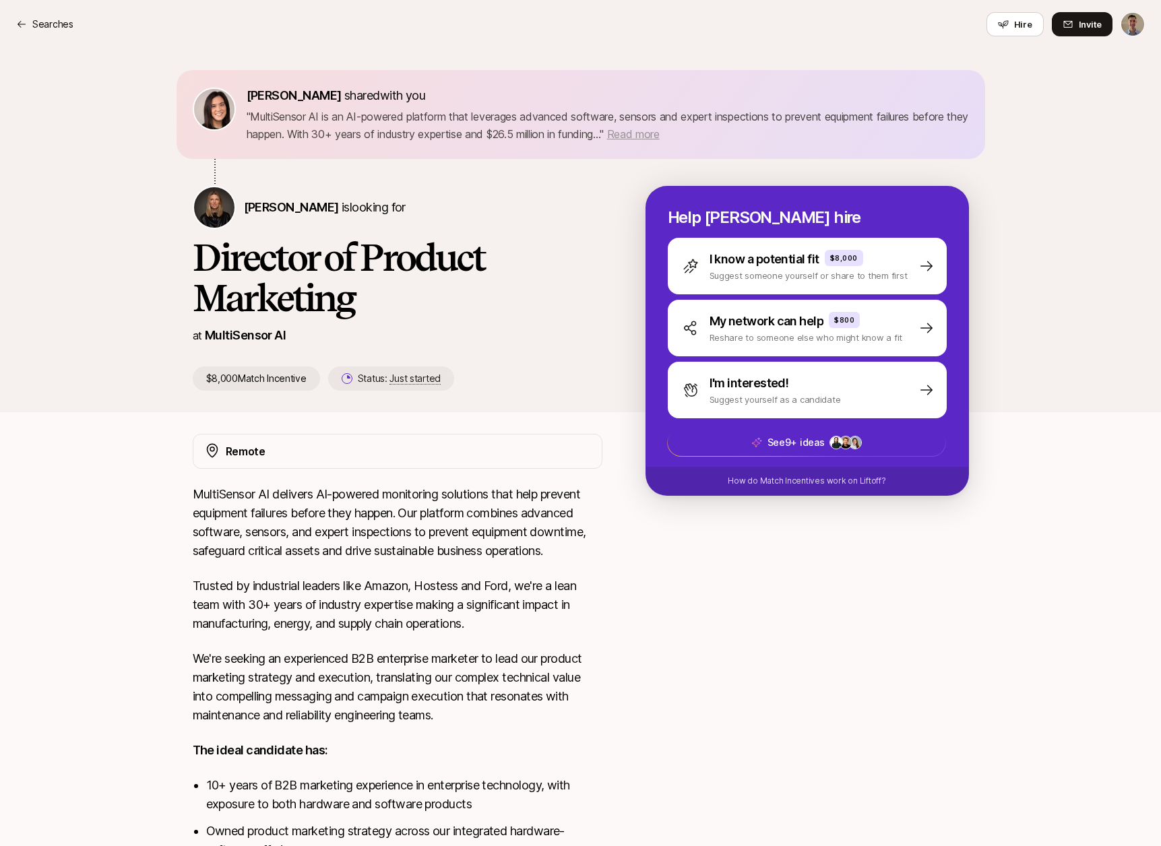  Describe the element at coordinates (844, 320) in the screenshot. I see `p: $800` at that location.